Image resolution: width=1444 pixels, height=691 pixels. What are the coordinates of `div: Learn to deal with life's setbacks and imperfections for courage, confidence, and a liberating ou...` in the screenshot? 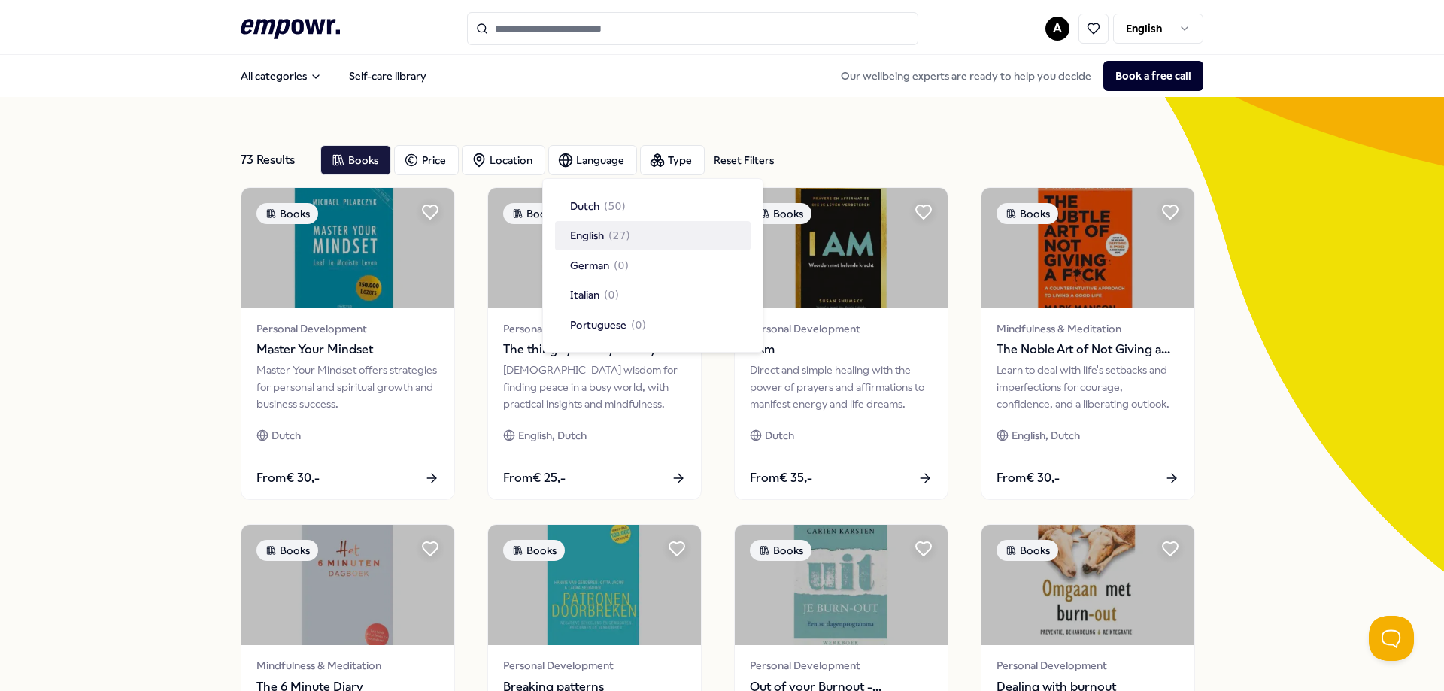 It's located at (1088, 387).